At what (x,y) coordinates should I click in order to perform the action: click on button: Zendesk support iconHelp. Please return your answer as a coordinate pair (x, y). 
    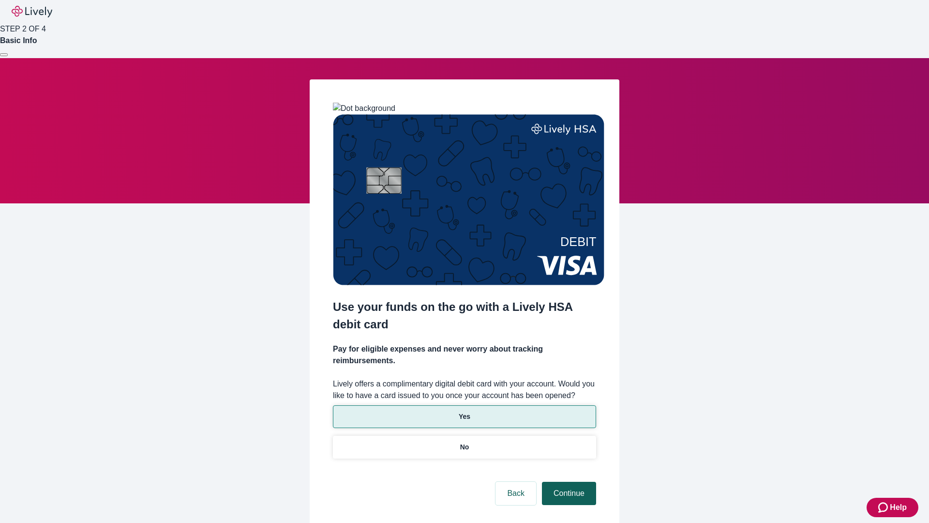
    Looking at the image, I should click on (892, 507).